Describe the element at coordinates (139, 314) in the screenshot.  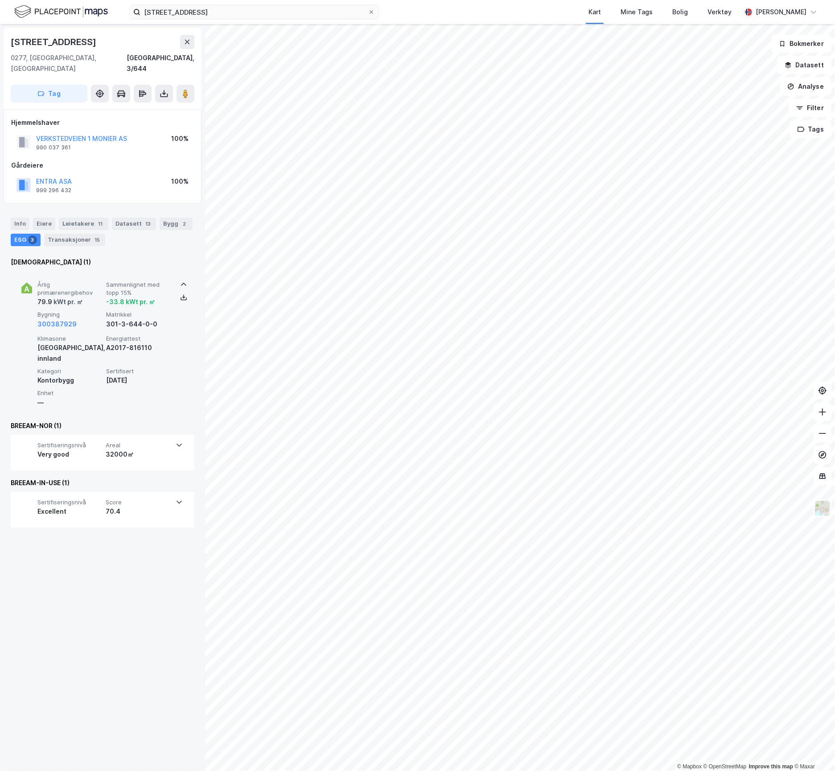
I see `span: Matrikkel` at that location.